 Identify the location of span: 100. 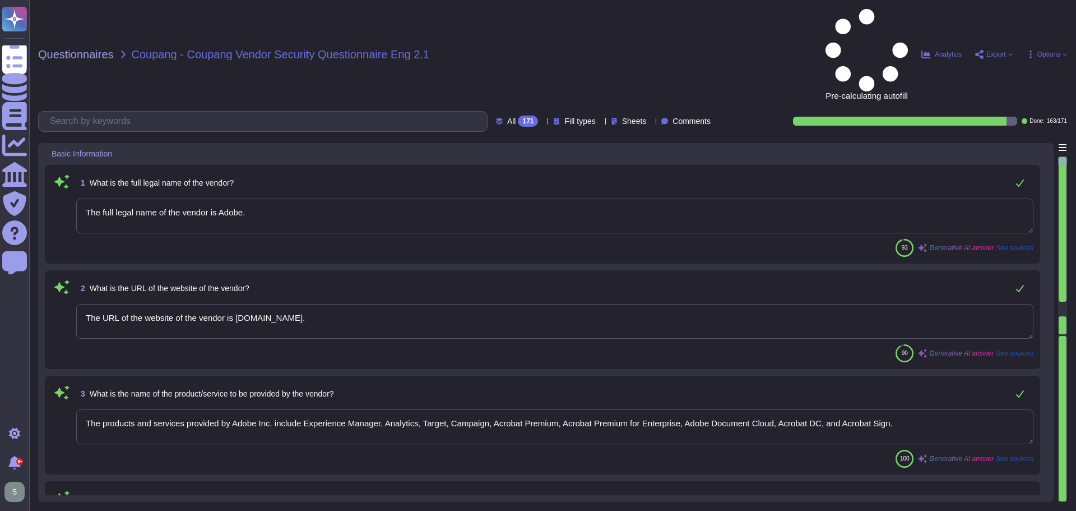
(905, 458).